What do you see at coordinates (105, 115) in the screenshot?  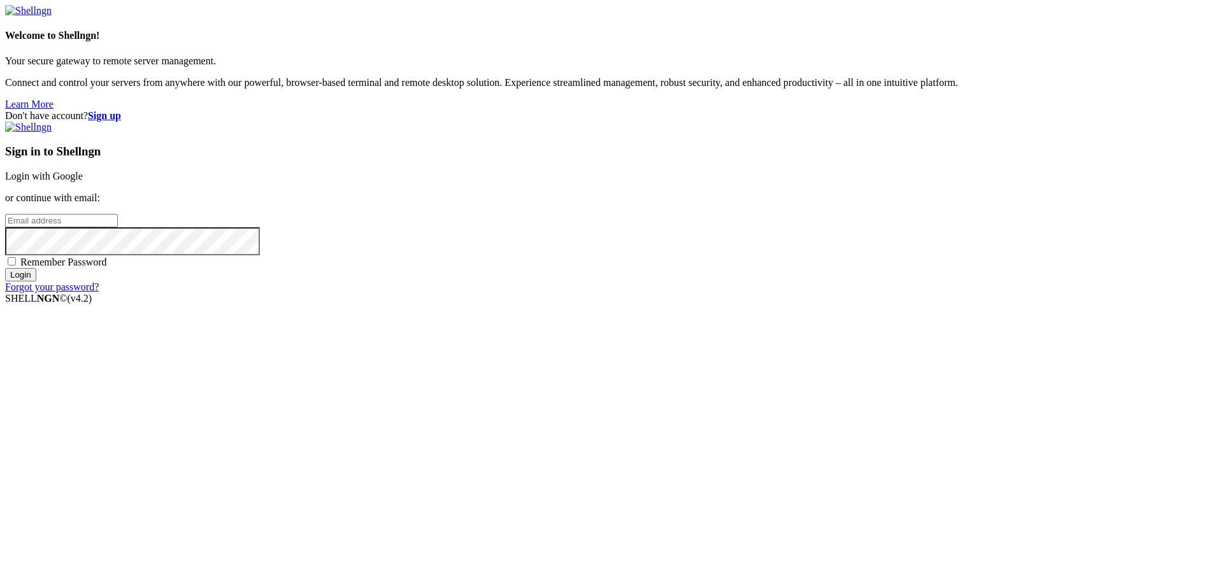 I see `strong: Sign up` at bounding box center [105, 115].